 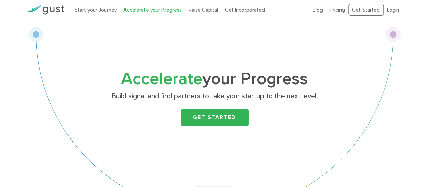 What do you see at coordinates (337, 10) in the screenshot?
I see `a: Pricing` at bounding box center [337, 10].